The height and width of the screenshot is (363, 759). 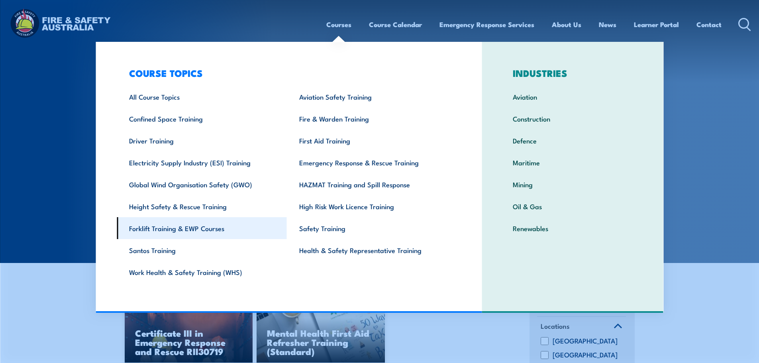 What do you see at coordinates (372, 184) in the screenshot?
I see `a: HAZMAT Training and Spill Response` at bounding box center [372, 184].